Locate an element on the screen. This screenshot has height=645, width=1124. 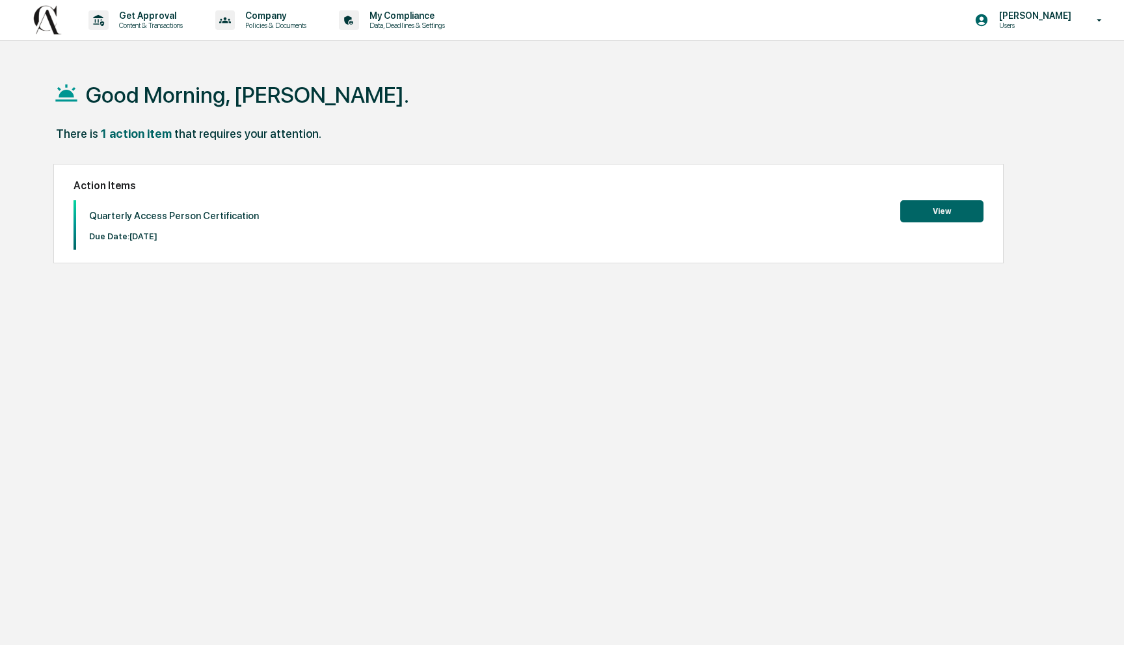
p: Get Approval is located at coordinates (149, 16).